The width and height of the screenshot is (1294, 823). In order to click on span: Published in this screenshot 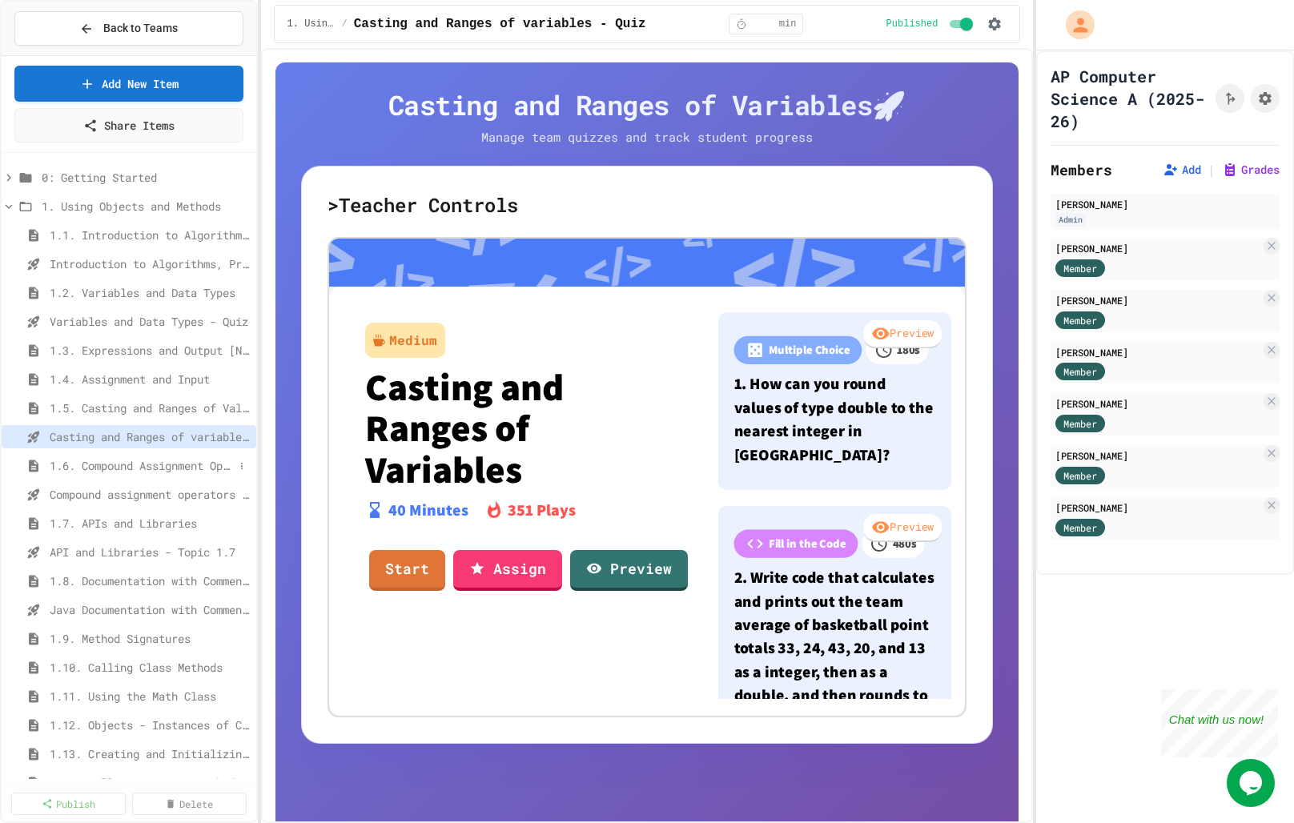, I will do `click(912, 24)`.